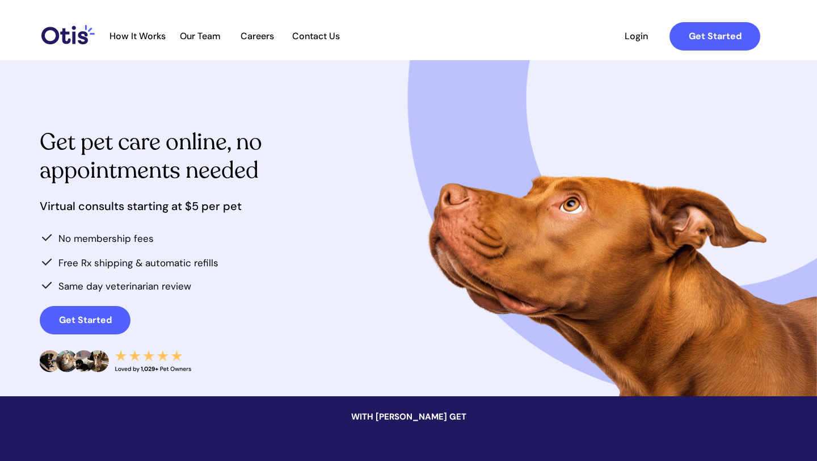 The image size is (817, 461). What do you see at coordinates (200, 36) in the screenshot?
I see `span: Our Team` at bounding box center [200, 36].